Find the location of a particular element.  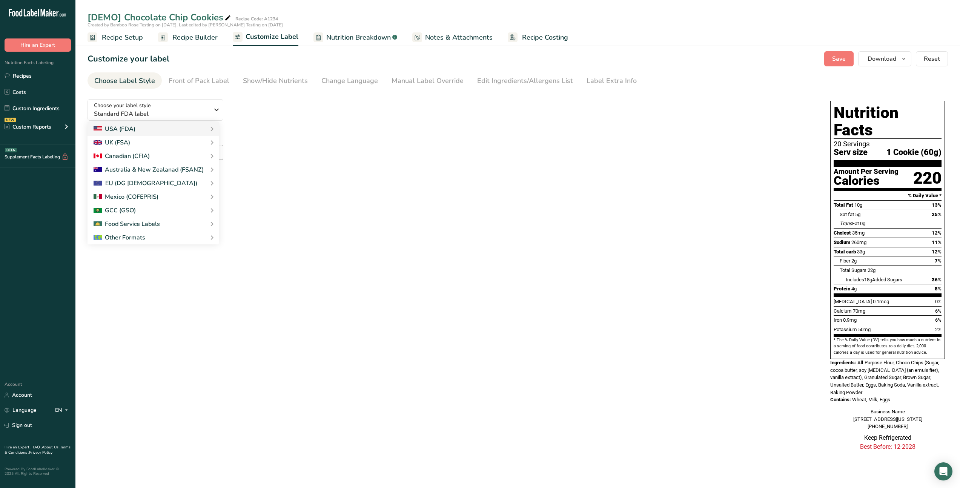

div: Canadian (CFIA) is located at coordinates (121, 156).